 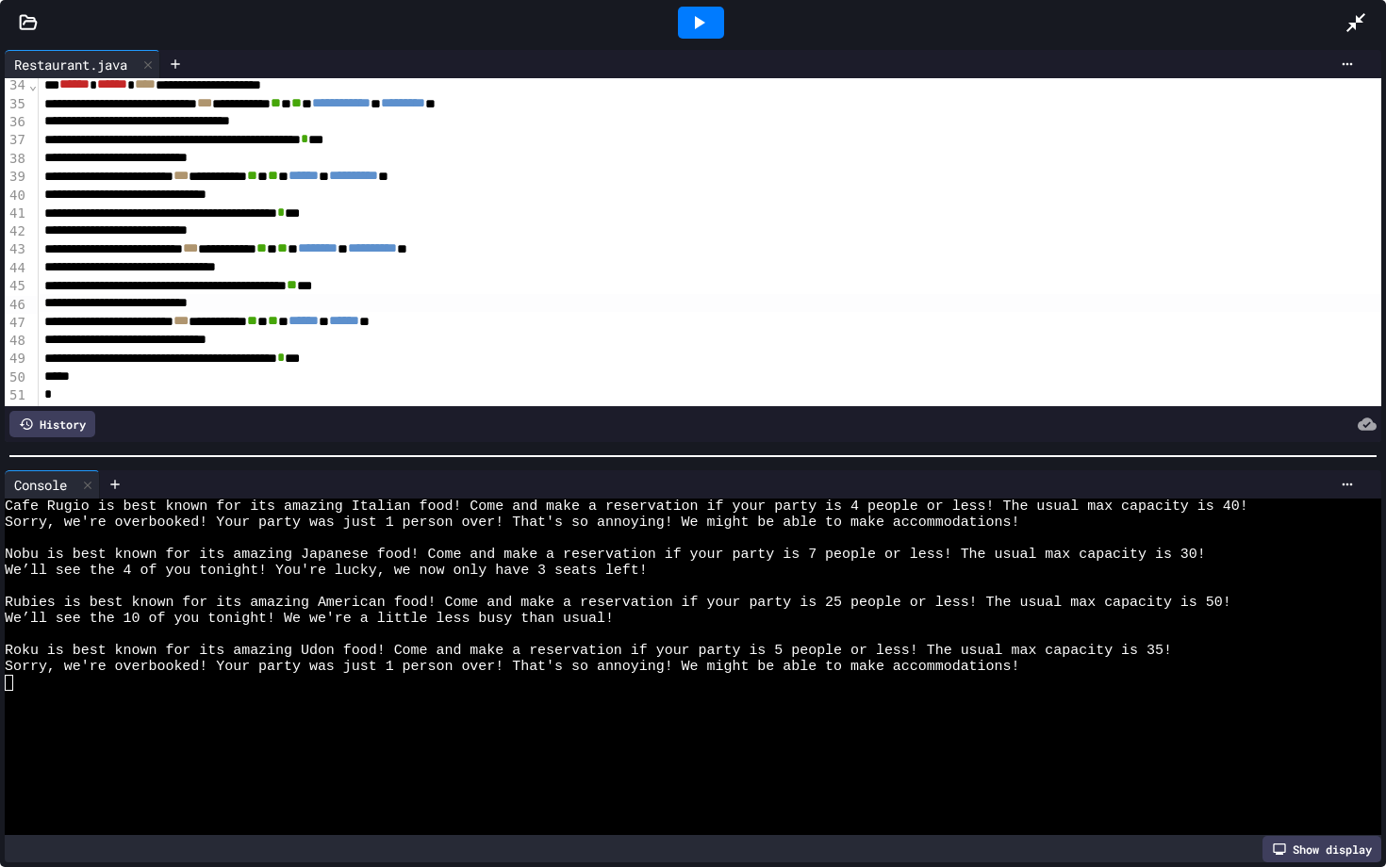 What do you see at coordinates (309, 618) in the screenshot?
I see `span: We’ll see the 10 of you tonight! We we're a little less busy than usual!` at bounding box center [309, 618].